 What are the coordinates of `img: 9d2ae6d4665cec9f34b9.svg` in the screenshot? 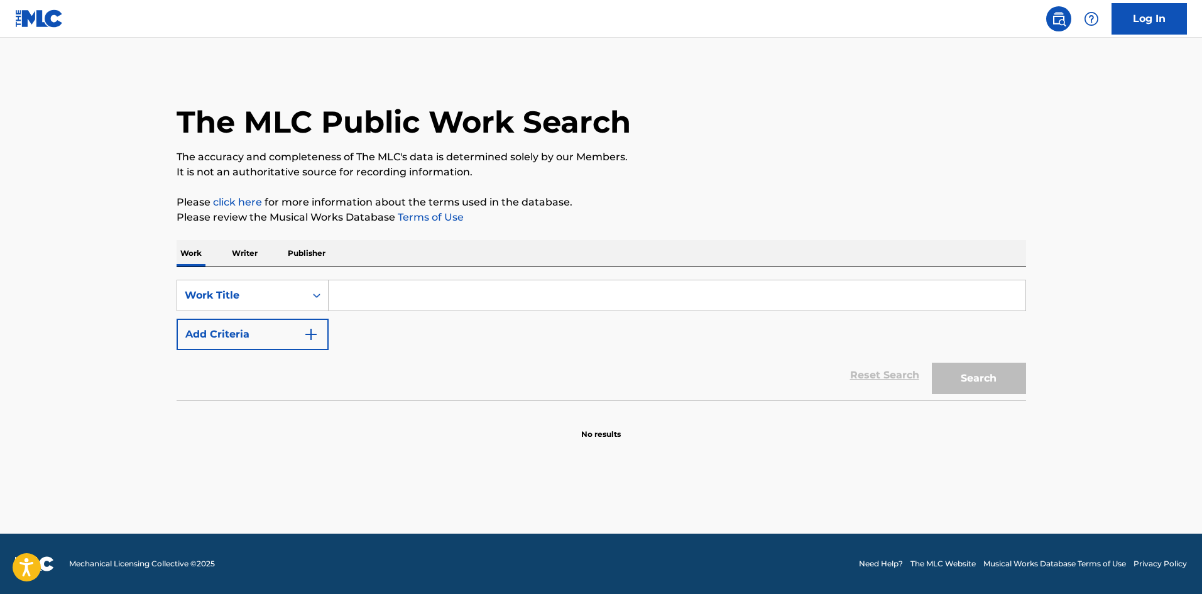 It's located at (311, 334).